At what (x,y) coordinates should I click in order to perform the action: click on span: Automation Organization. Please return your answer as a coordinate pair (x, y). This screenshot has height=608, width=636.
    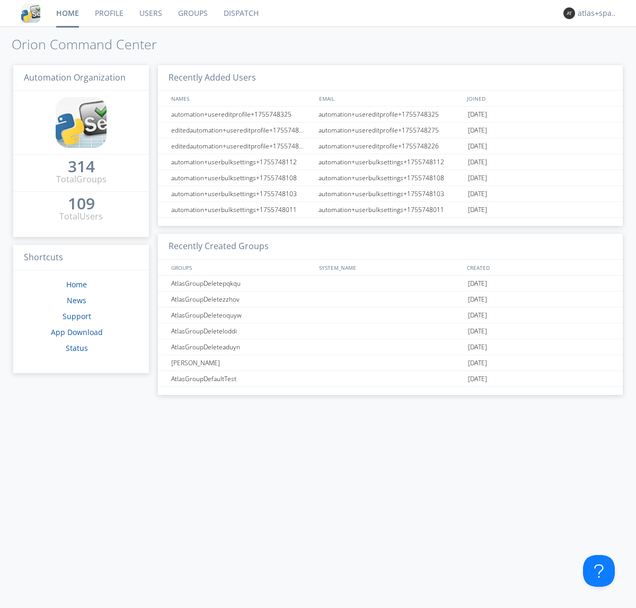
    Looking at the image, I should click on (75, 77).